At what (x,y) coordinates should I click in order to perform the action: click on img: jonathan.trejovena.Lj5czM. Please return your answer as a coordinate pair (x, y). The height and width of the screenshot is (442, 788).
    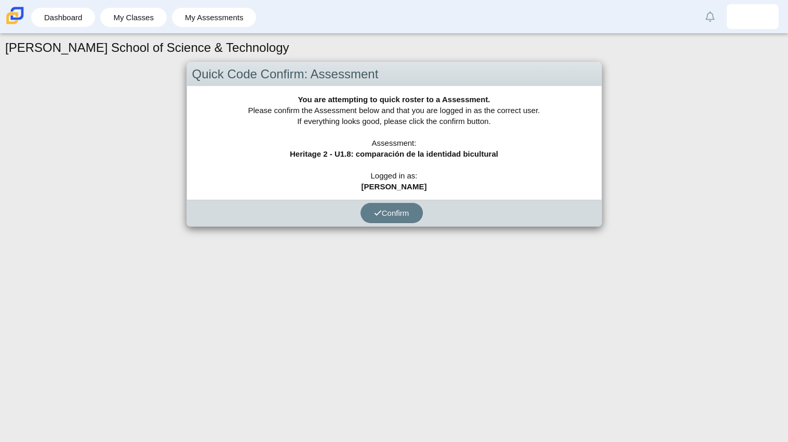
    Looking at the image, I should click on (752, 17).